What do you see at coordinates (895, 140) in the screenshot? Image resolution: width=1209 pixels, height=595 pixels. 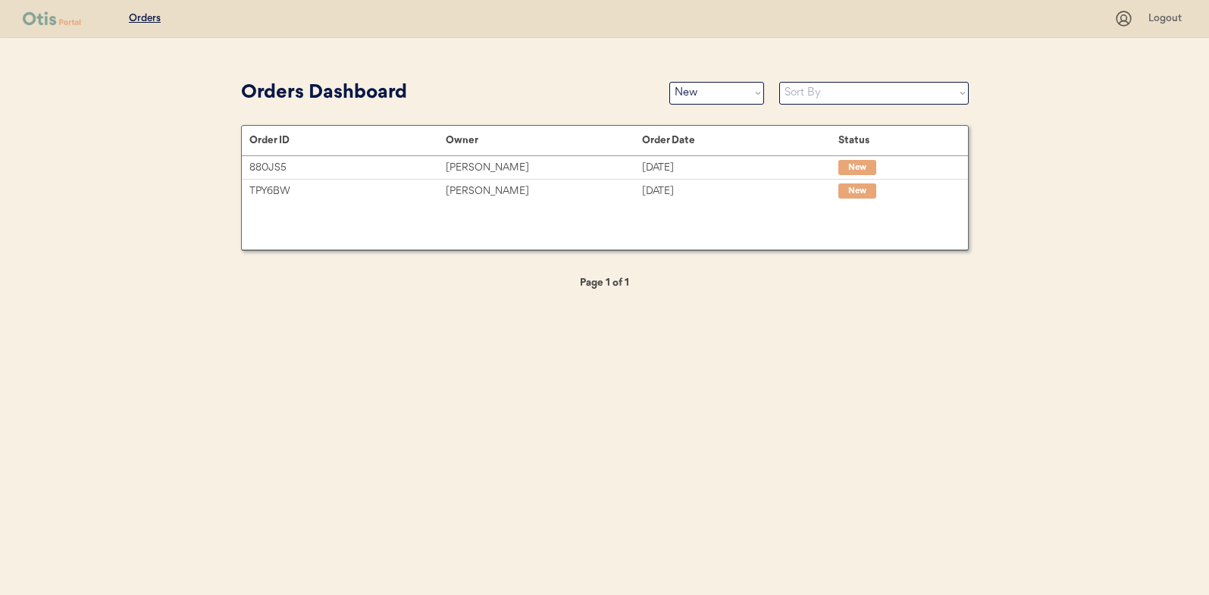 I see `div: Status` at bounding box center [895, 140].